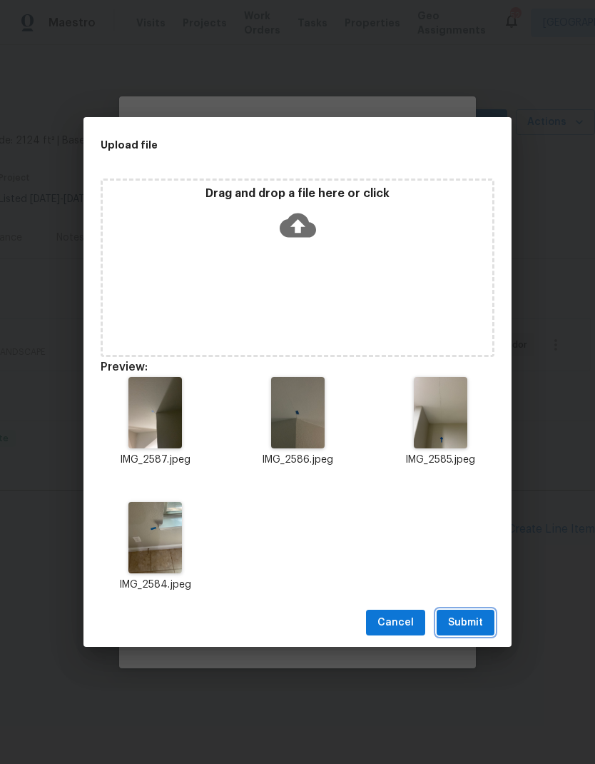 The width and height of the screenshot is (595, 764). What do you see at coordinates (155, 585) in the screenshot?
I see `p: IMG_2584.jpeg` at bounding box center [155, 585].